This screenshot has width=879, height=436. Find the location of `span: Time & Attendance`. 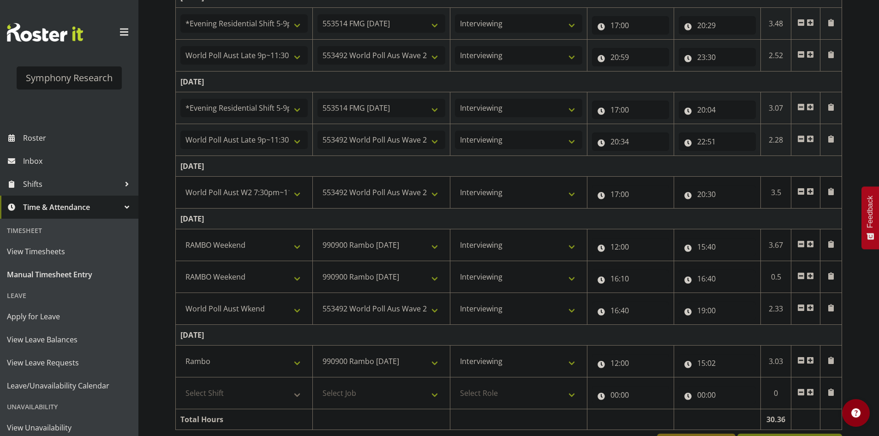

span: Time & Attendance is located at coordinates (72, 207).